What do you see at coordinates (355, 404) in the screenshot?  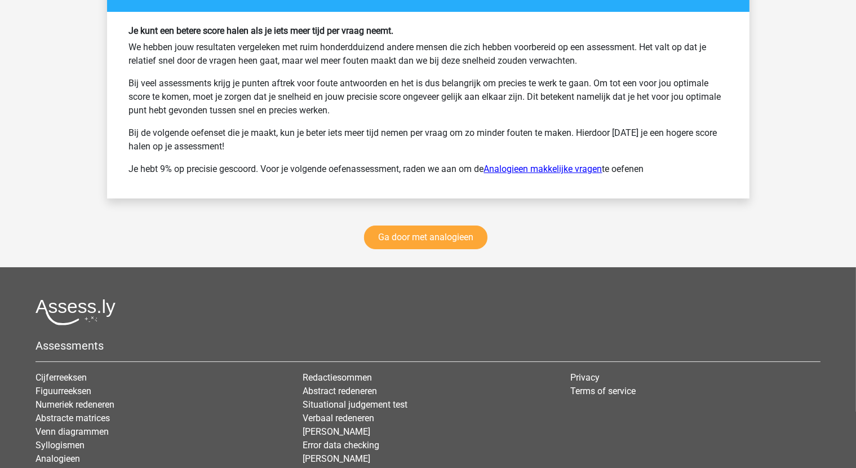 I see `a: Situational judgement test` at bounding box center [355, 404].